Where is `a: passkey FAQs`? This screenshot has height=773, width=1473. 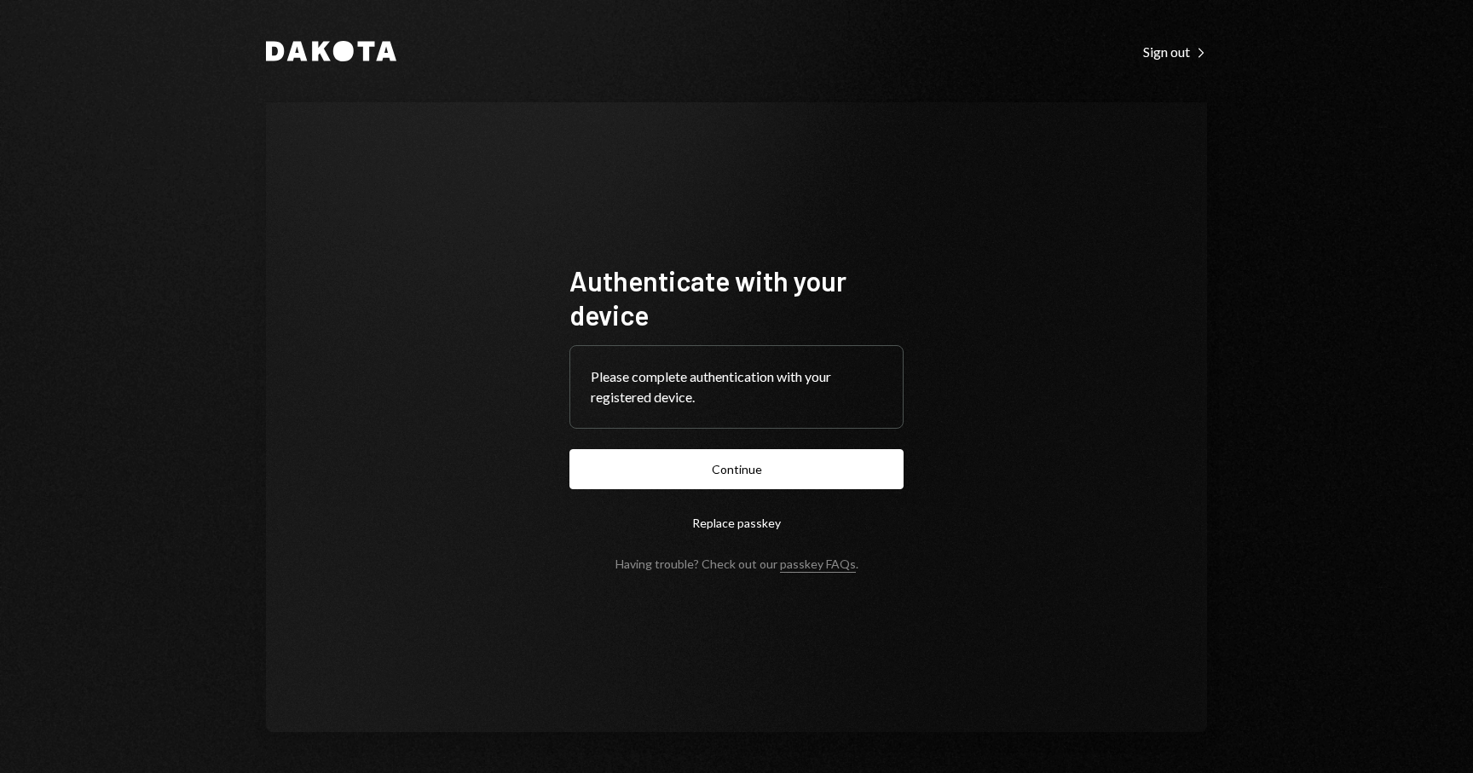 a: passkey FAQs is located at coordinates (817, 564).